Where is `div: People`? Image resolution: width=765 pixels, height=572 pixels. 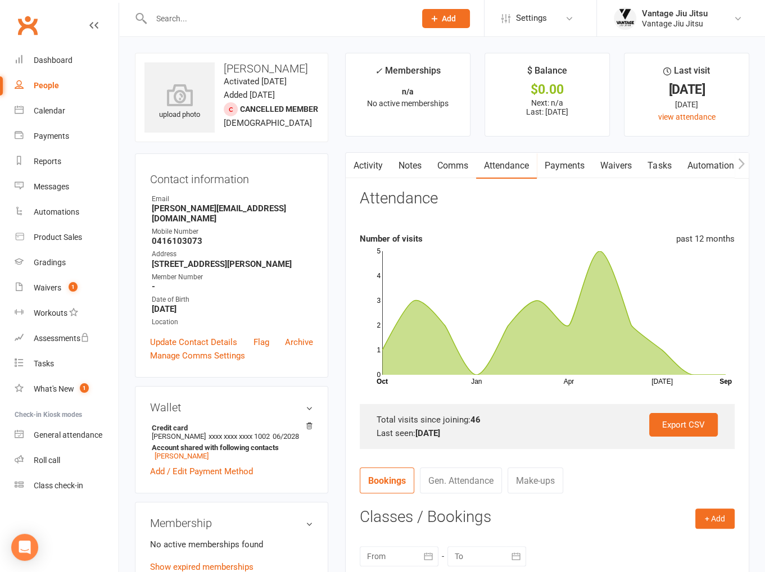
div: People is located at coordinates (46, 85).